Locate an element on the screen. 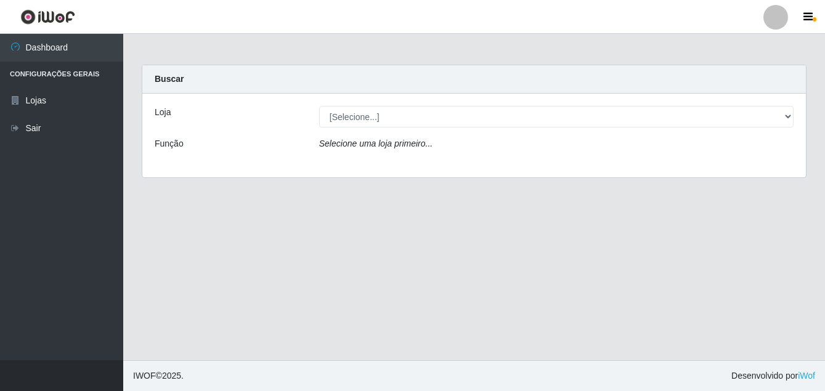  span: Desenvolvido por is located at coordinates (773, 376).